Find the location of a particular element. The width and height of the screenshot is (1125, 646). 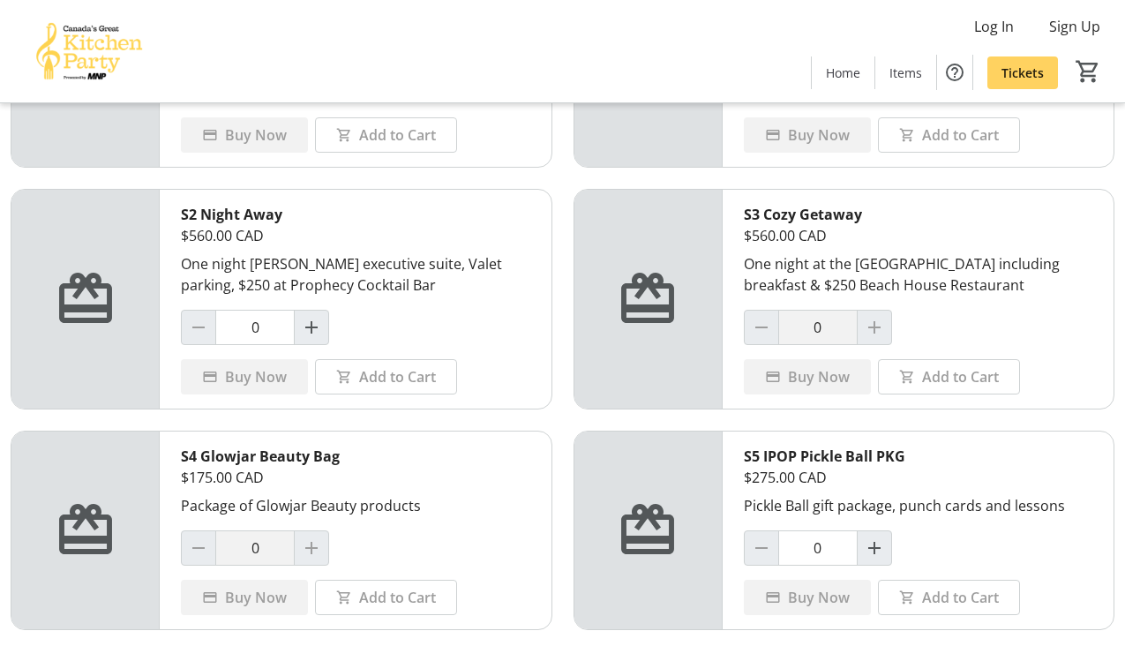

img: Canada’s Great Kitchen Party's Logo is located at coordinates (89, 51).